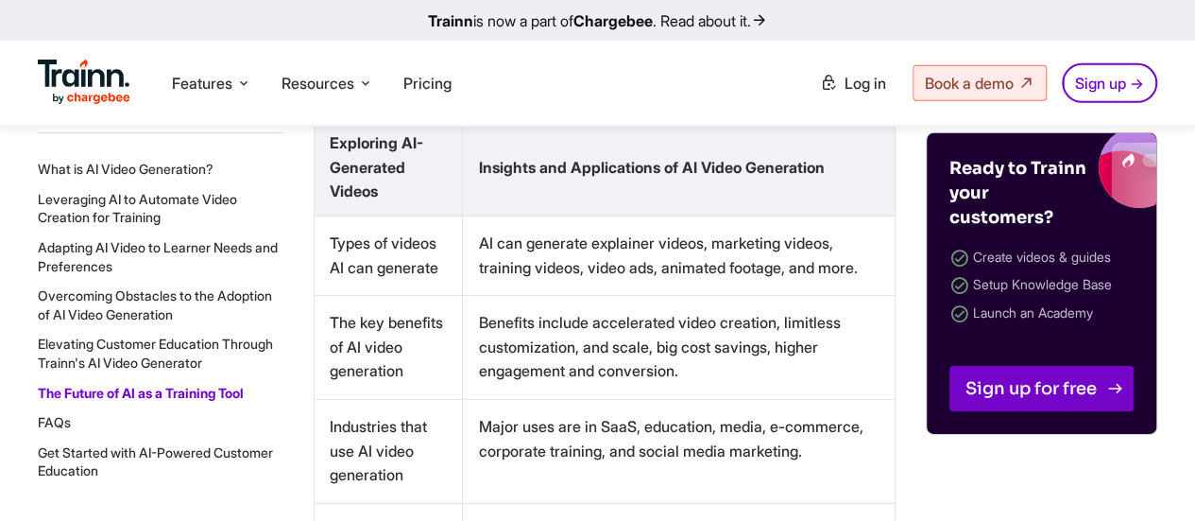 The height and width of the screenshot is (521, 1195). What do you see at coordinates (388, 451) in the screenshot?
I see `td: Industries that use AI video generation` at bounding box center [388, 451].